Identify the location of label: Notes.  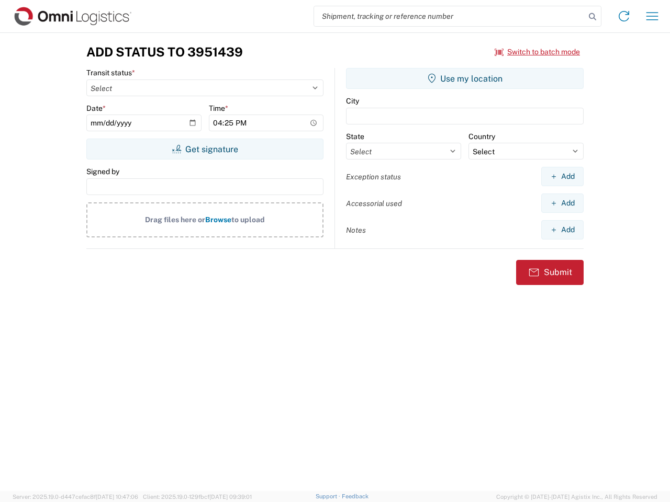
(356, 230).